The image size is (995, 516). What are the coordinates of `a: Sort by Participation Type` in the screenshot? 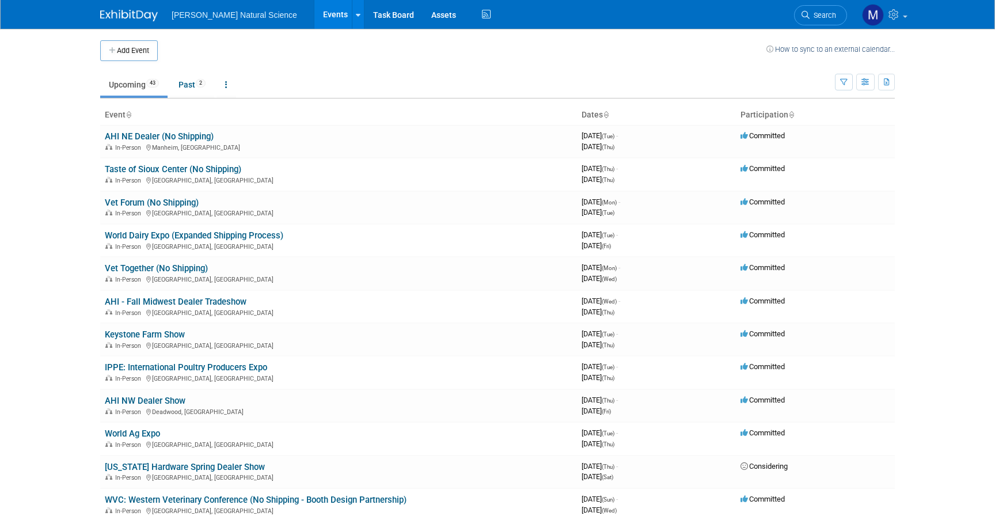 It's located at (791, 115).